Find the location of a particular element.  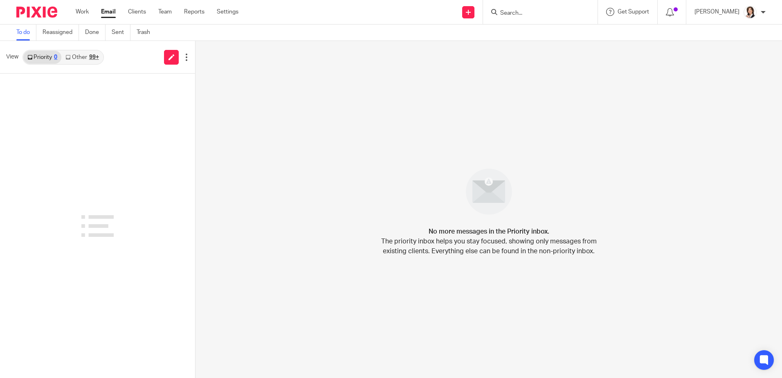

img: image is located at coordinates (489, 191).